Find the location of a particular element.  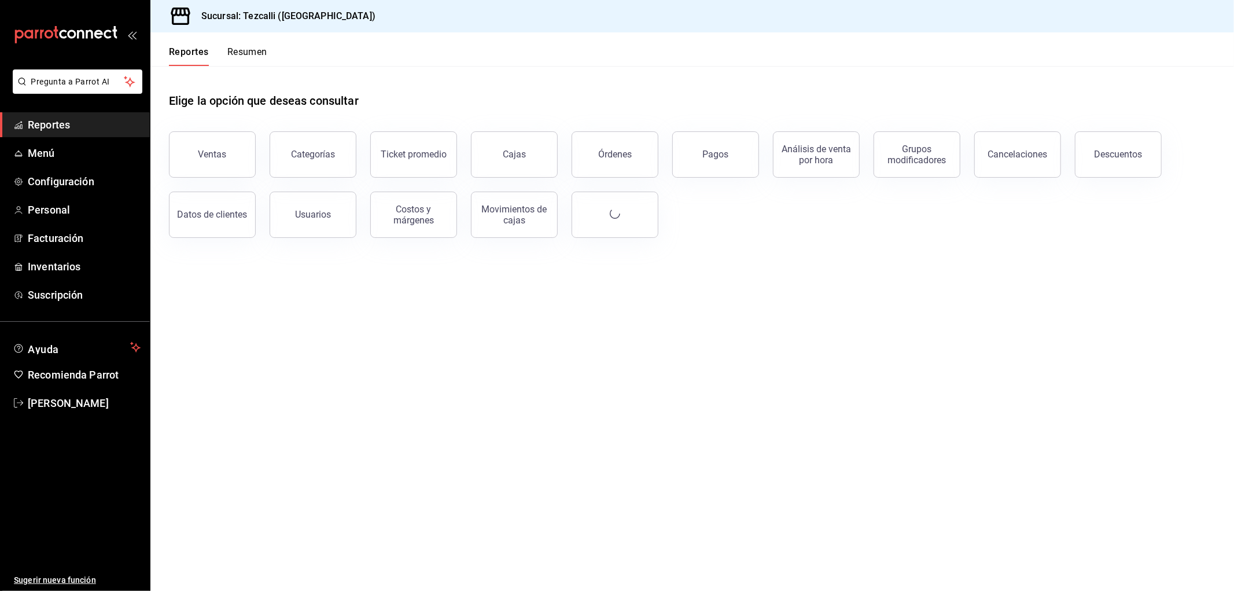

button: Órdenes is located at coordinates (615, 154).